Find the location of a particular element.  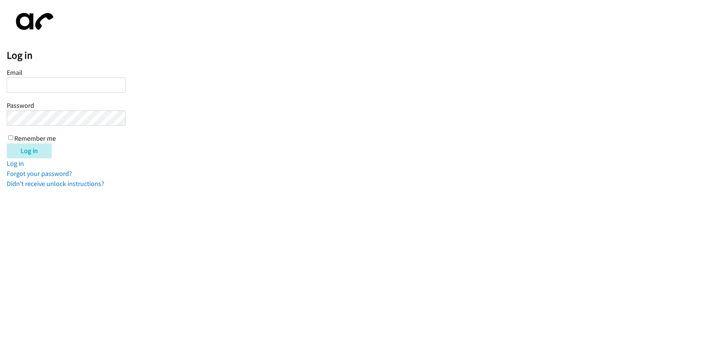

a: Didn't receive unlock instructions? is located at coordinates (55, 184).